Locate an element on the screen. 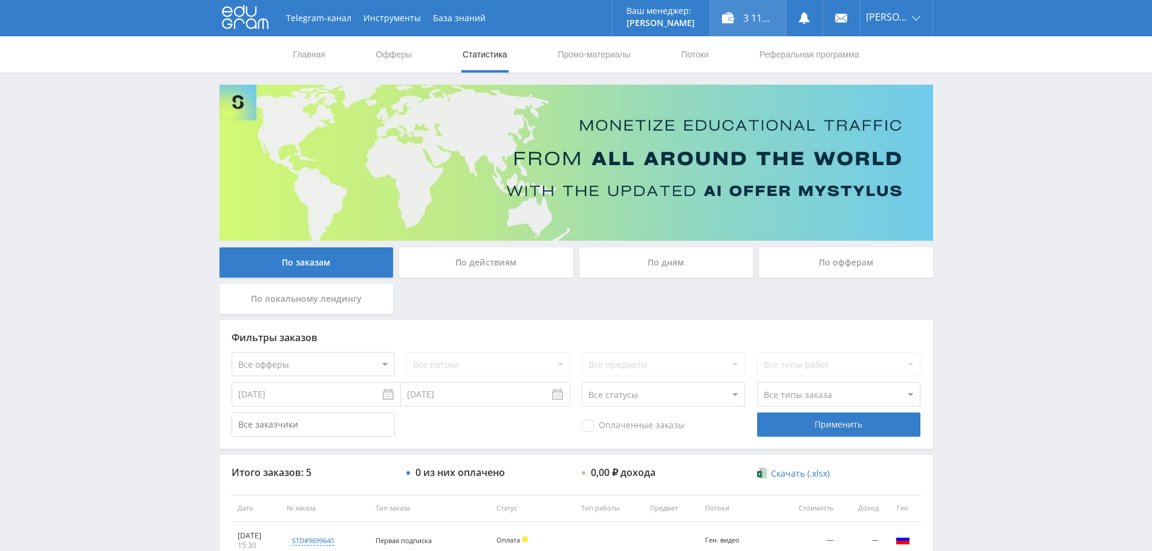 This screenshot has width=1152, height=551. div: По заказам is located at coordinates (307, 263).